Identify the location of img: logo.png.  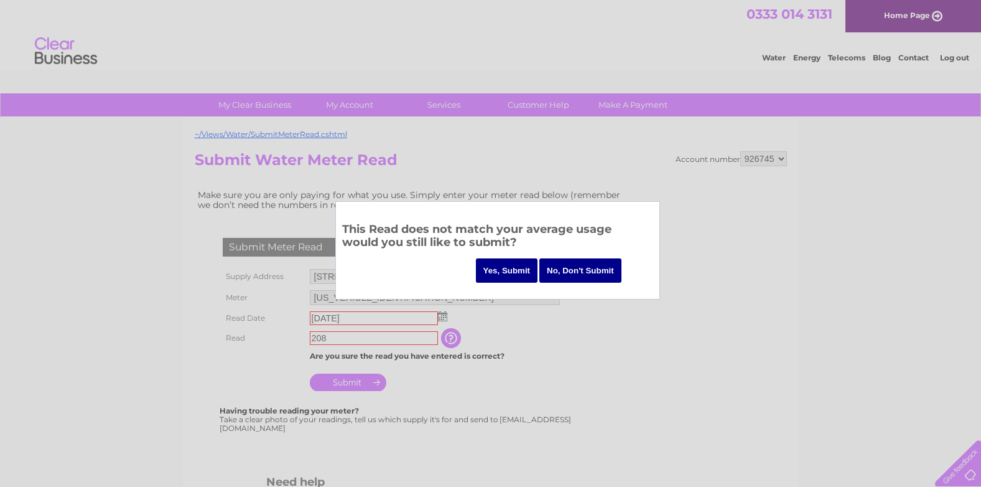
(66, 51).